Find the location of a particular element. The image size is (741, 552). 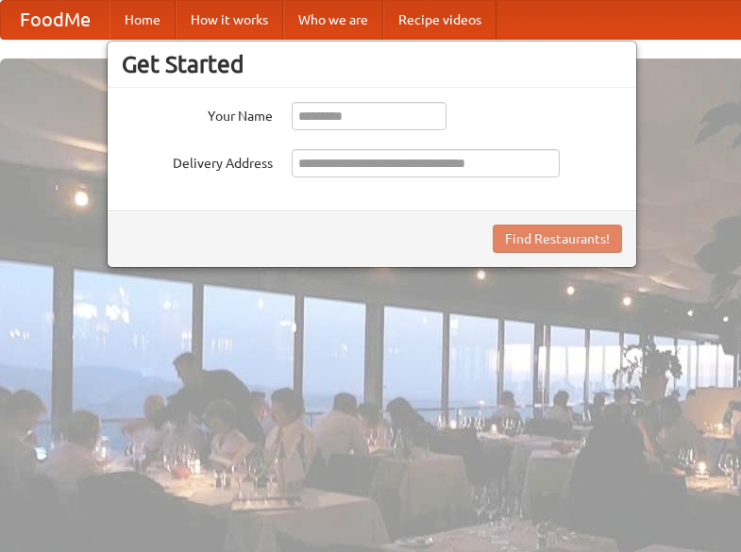

h3: Get Started is located at coordinates (372, 64).